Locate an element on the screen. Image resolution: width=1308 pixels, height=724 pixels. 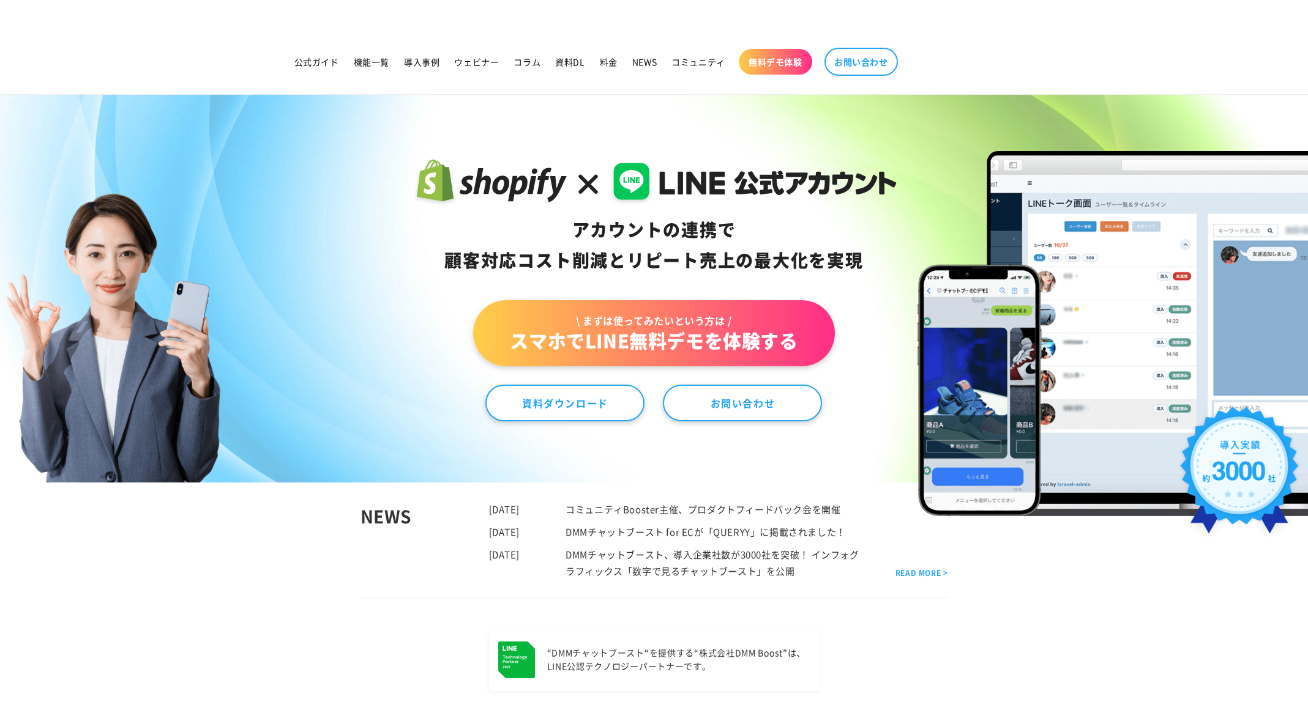
a: コミュニティ is located at coordinates (698, 62).